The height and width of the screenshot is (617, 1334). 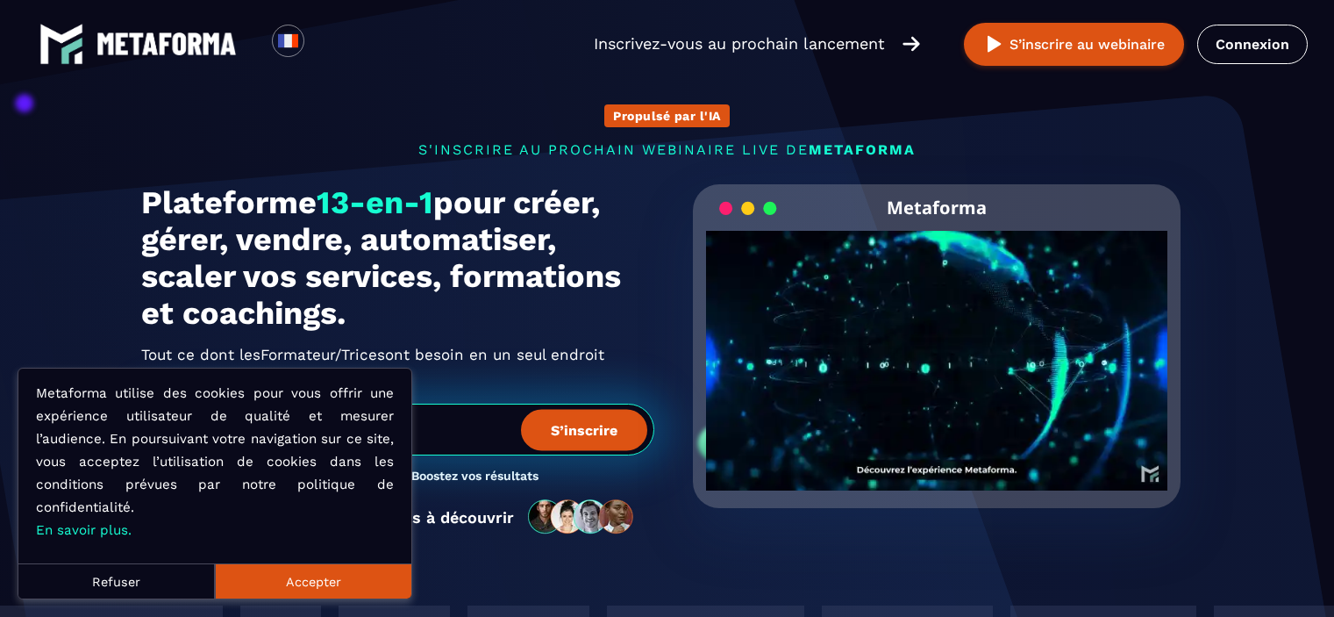 I want to click on a: En savoir plus., so click(x=83, y=530).